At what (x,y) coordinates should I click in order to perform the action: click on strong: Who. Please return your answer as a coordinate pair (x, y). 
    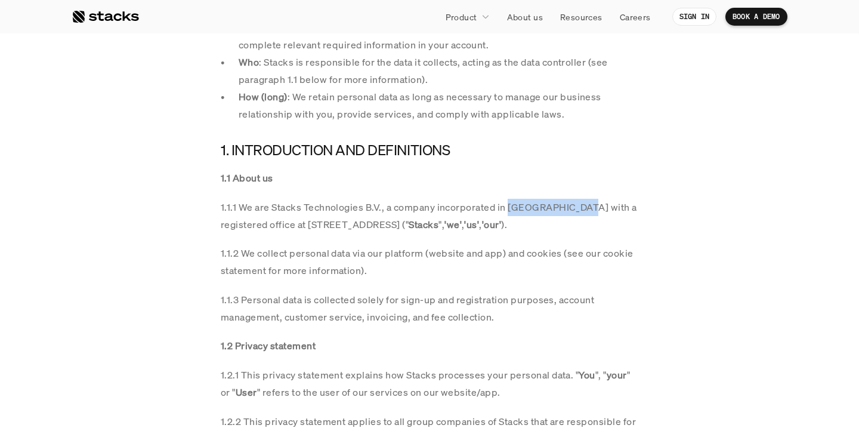
    Looking at the image, I should click on (249, 62).